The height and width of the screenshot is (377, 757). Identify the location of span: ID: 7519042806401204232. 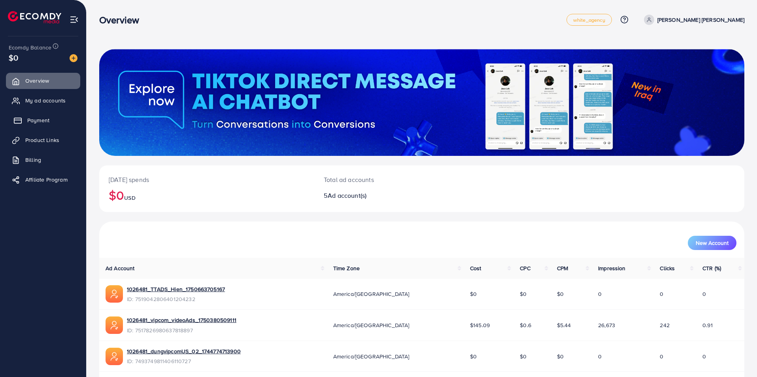
(176, 299).